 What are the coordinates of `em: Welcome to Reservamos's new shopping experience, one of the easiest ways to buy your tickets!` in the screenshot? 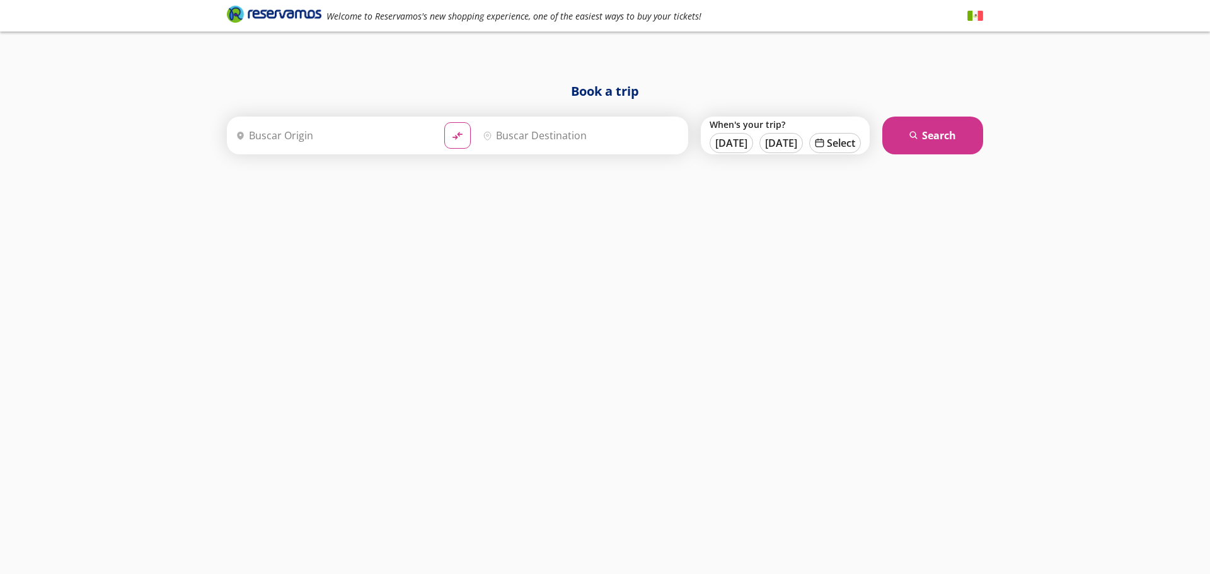 It's located at (513, 16).